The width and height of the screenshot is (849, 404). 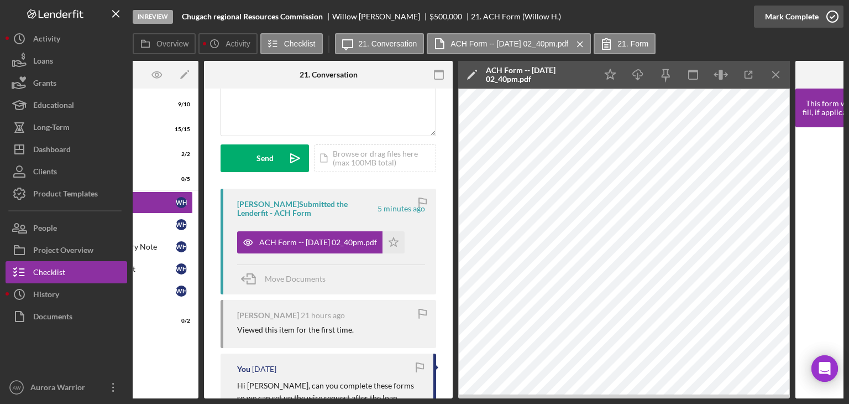 What do you see at coordinates (792, 17) in the screenshot?
I see `div: Mark Complete` at bounding box center [792, 17].